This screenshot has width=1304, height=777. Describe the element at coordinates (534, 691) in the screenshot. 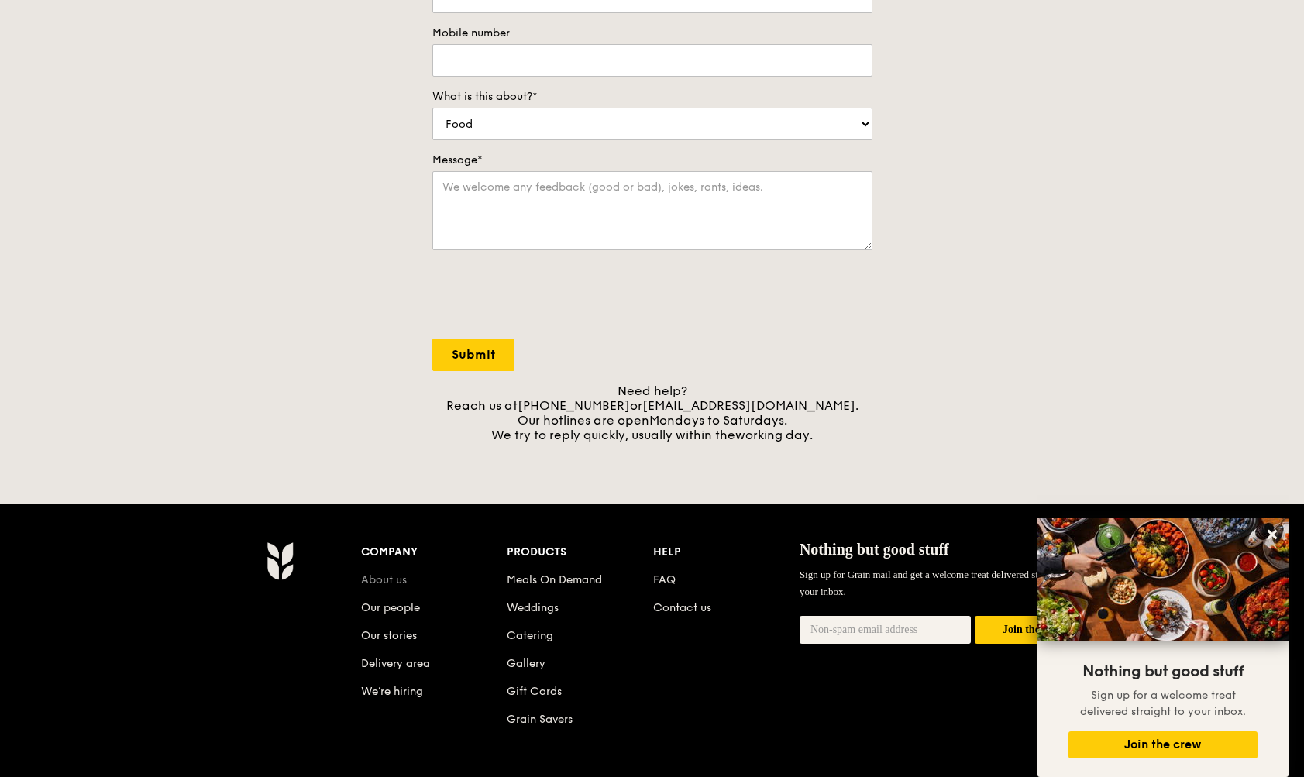

I see `a: Gift Cards` at that location.